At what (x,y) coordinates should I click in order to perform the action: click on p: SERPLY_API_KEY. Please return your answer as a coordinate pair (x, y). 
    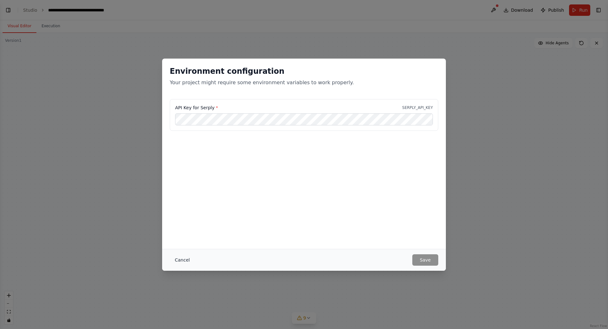
    Looking at the image, I should click on (418, 108).